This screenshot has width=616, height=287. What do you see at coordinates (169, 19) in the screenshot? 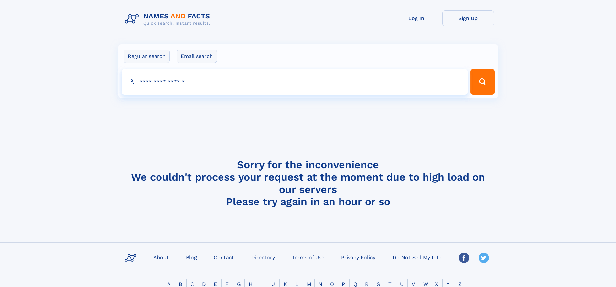
I see `img: Logo Names and Facts` at bounding box center [169, 19].